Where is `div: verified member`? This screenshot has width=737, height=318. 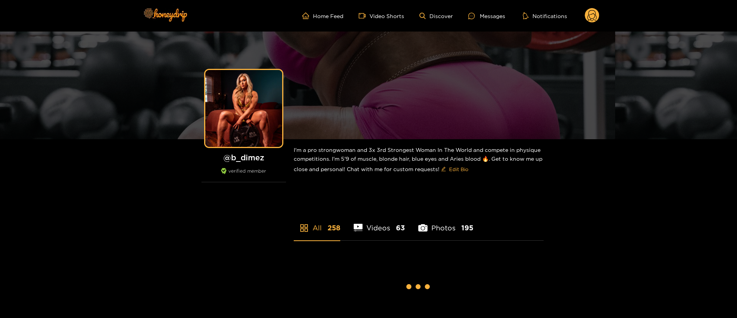 div: verified member is located at coordinates (244, 175).